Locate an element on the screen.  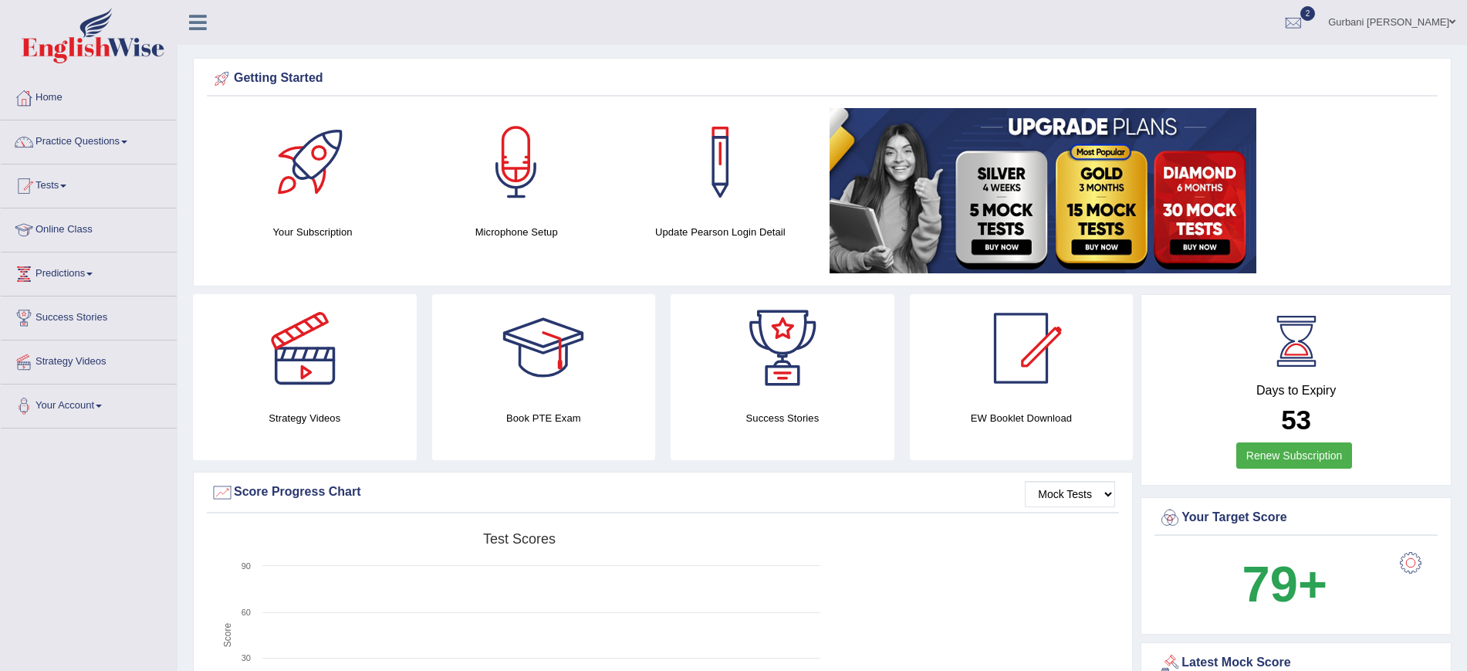
text: 60 is located at coordinates (246, 612).